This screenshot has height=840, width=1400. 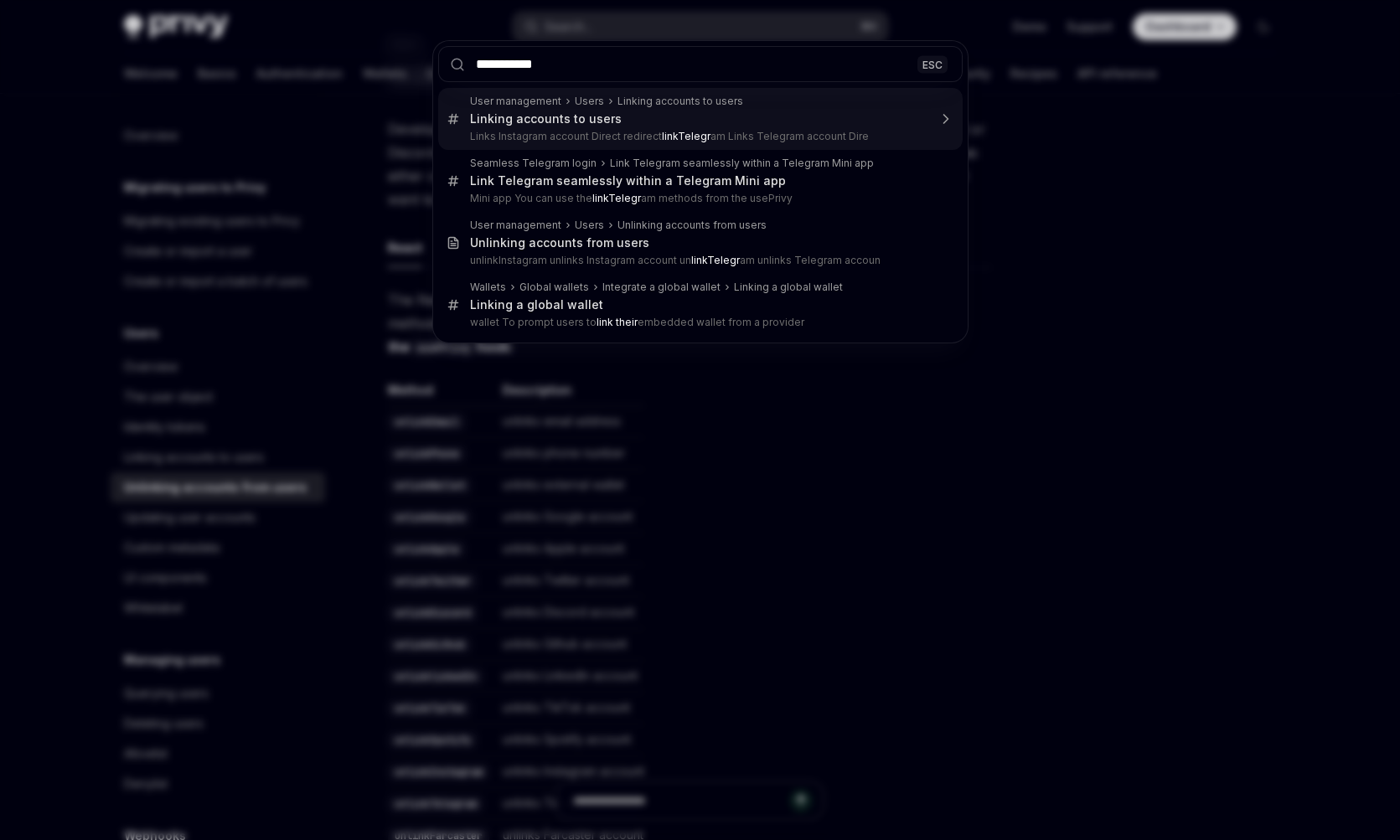 What do you see at coordinates (661, 287) in the screenshot?
I see `div: Integrate a global wallet` at bounding box center [661, 287].